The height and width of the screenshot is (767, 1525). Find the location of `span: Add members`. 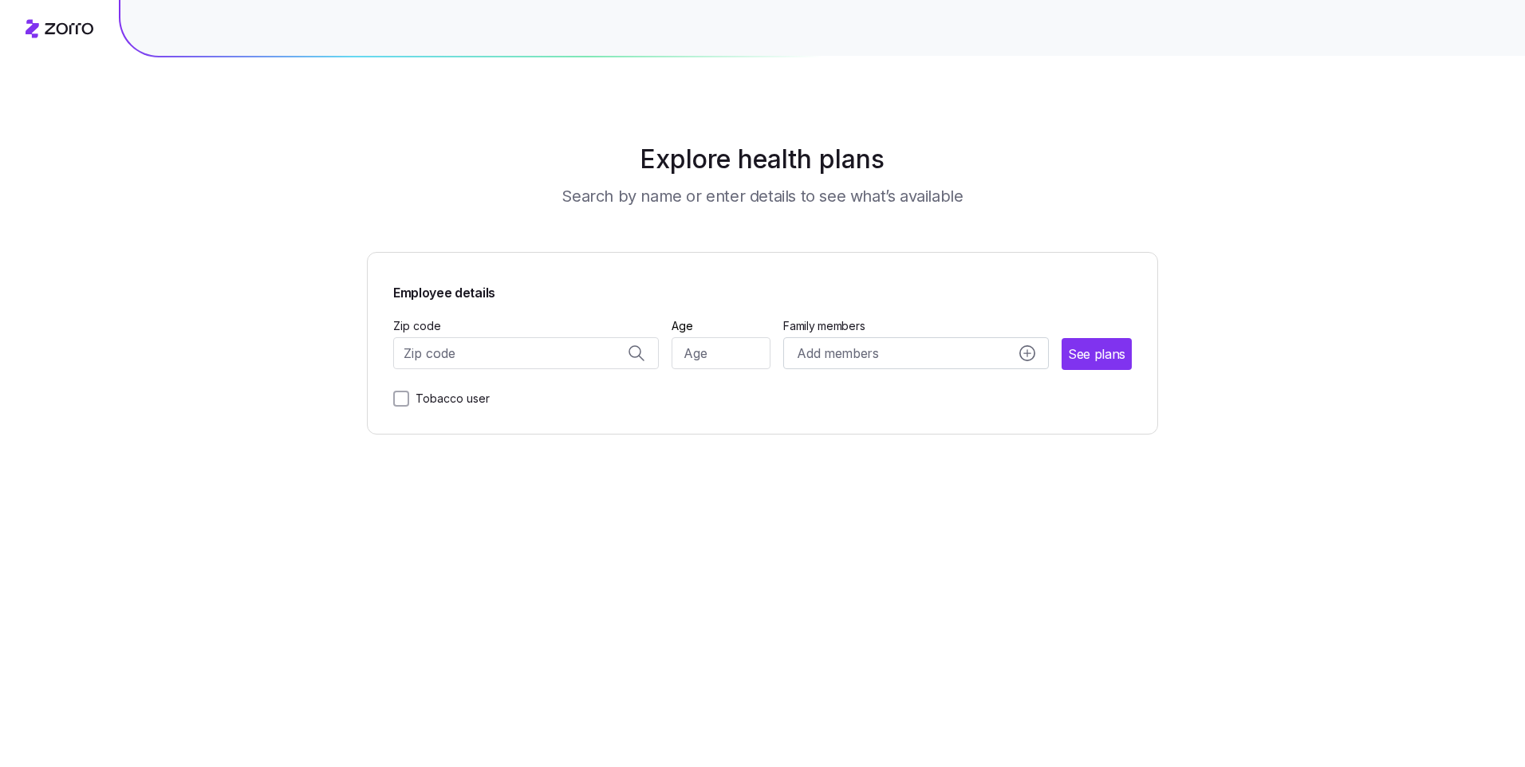

span: Add members is located at coordinates (838, 353).